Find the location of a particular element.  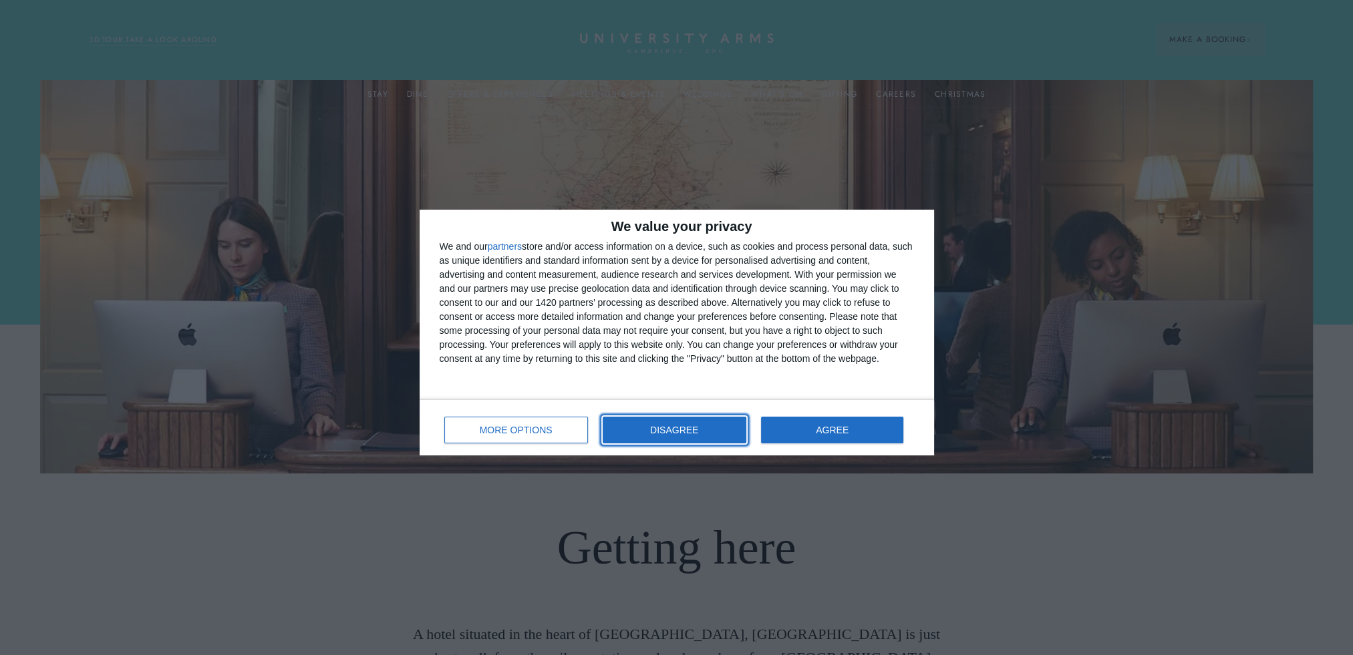

span: DISAGREE is located at coordinates (674, 430).